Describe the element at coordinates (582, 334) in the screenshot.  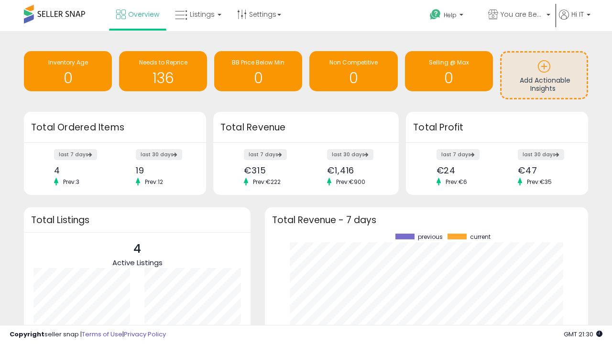
I see `span: 2025-08-12 21:30 GMT` at that location.